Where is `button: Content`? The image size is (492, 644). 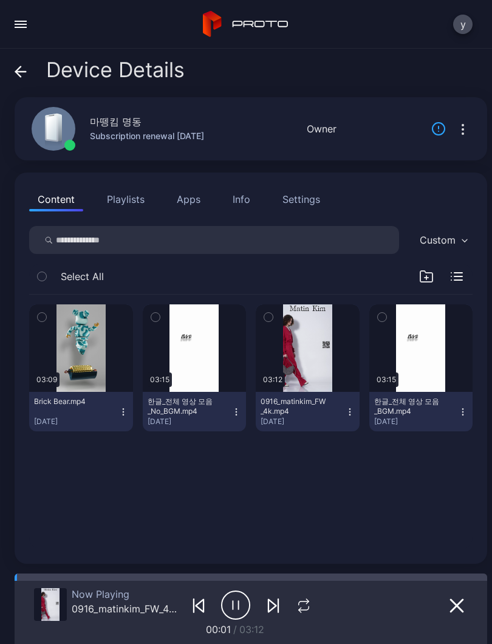
button: Content is located at coordinates (56, 199).